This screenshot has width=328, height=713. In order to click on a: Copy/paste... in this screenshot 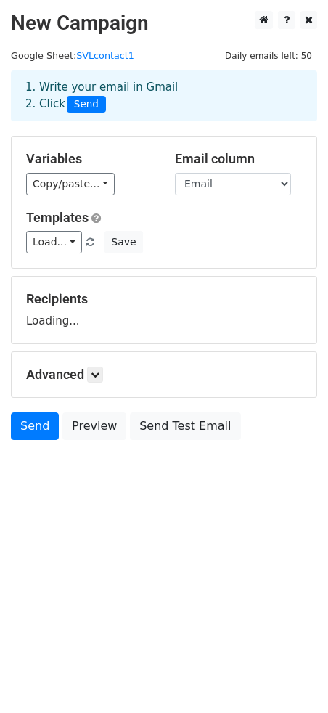, I will do `click(70, 184)`.